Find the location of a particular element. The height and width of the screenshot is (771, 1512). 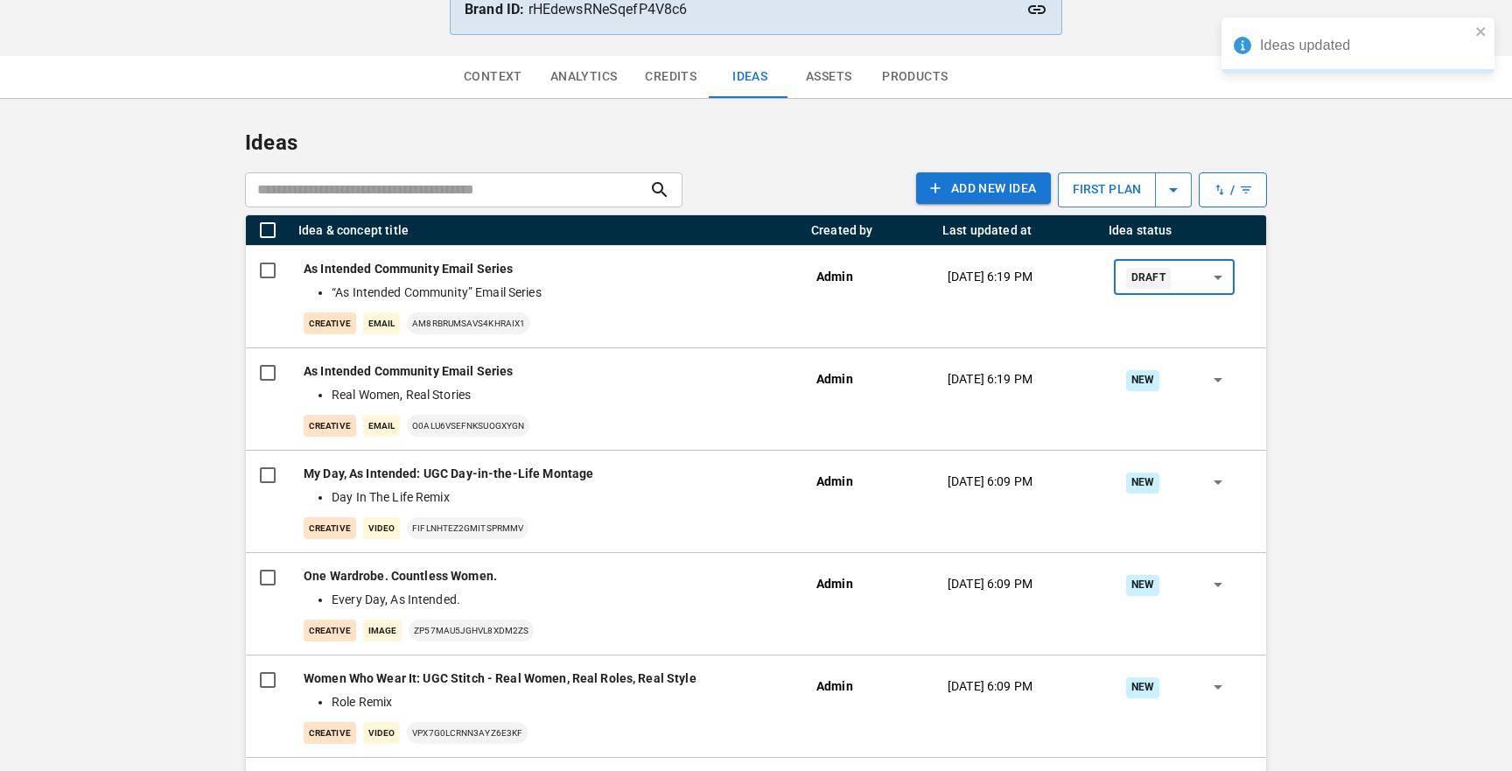

p: FIfLNHteZ2GMitSPrmMV is located at coordinates (467, 528).